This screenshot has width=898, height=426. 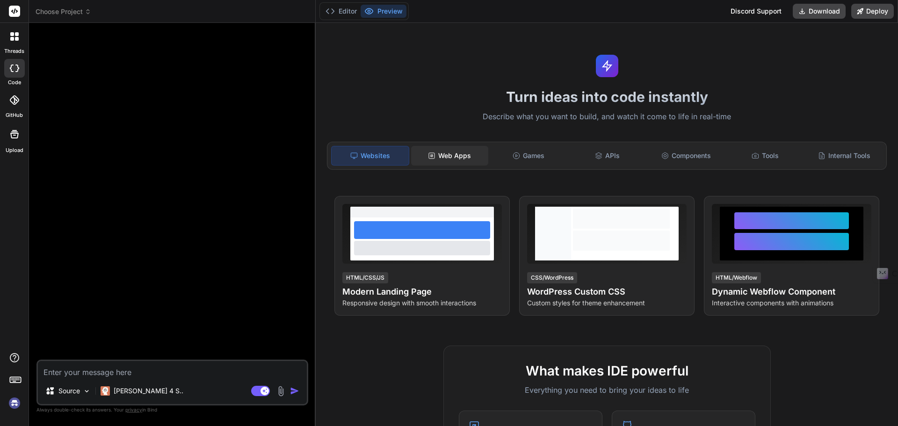 I want to click on img: Claude 4 Sonnet, so click(x=105, y=391).